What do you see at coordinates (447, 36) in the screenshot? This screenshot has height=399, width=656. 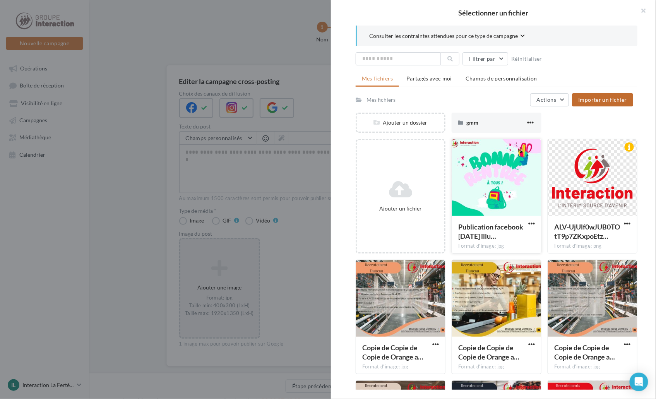 I see `button: Consulter les contraintes attendues pour ce type de campagne` at bounding box center [447, 36].